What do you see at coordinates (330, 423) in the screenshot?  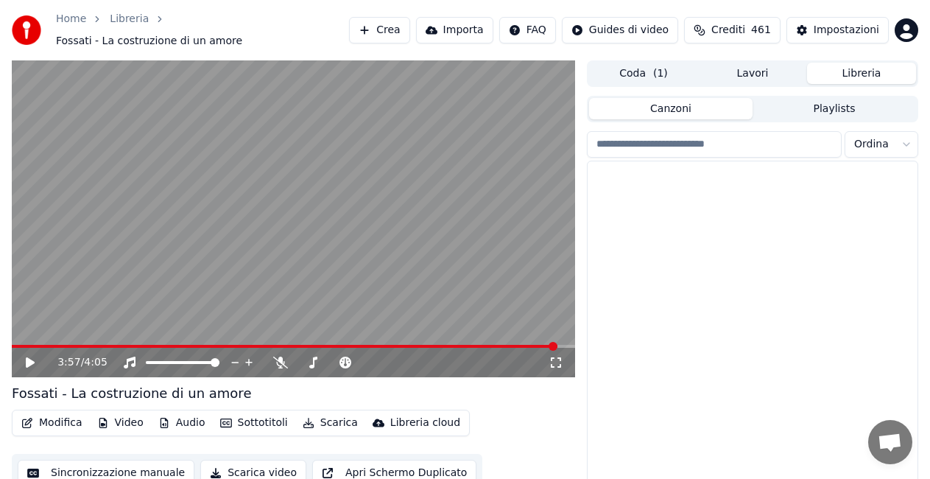 I see `button: Scarica` at bounding box center [330, 423].